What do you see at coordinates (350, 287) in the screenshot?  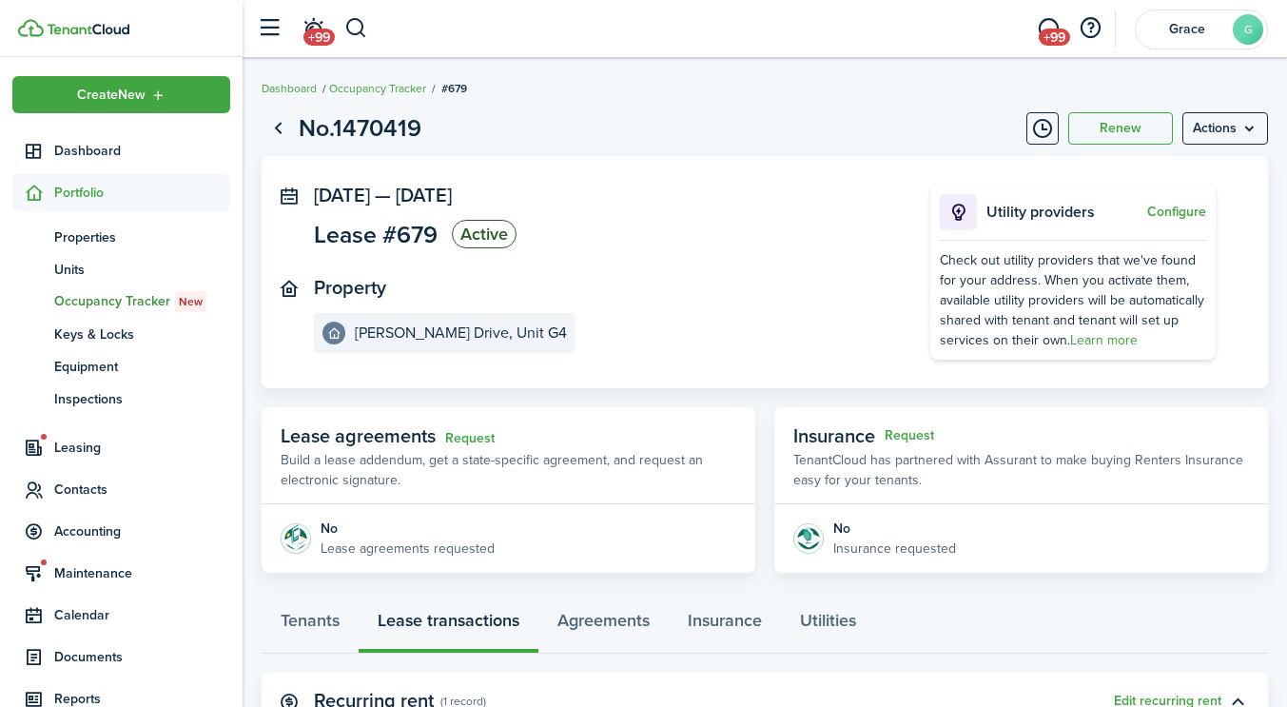 I see `panel-main-title: Property` at bounding box center [350, 287].